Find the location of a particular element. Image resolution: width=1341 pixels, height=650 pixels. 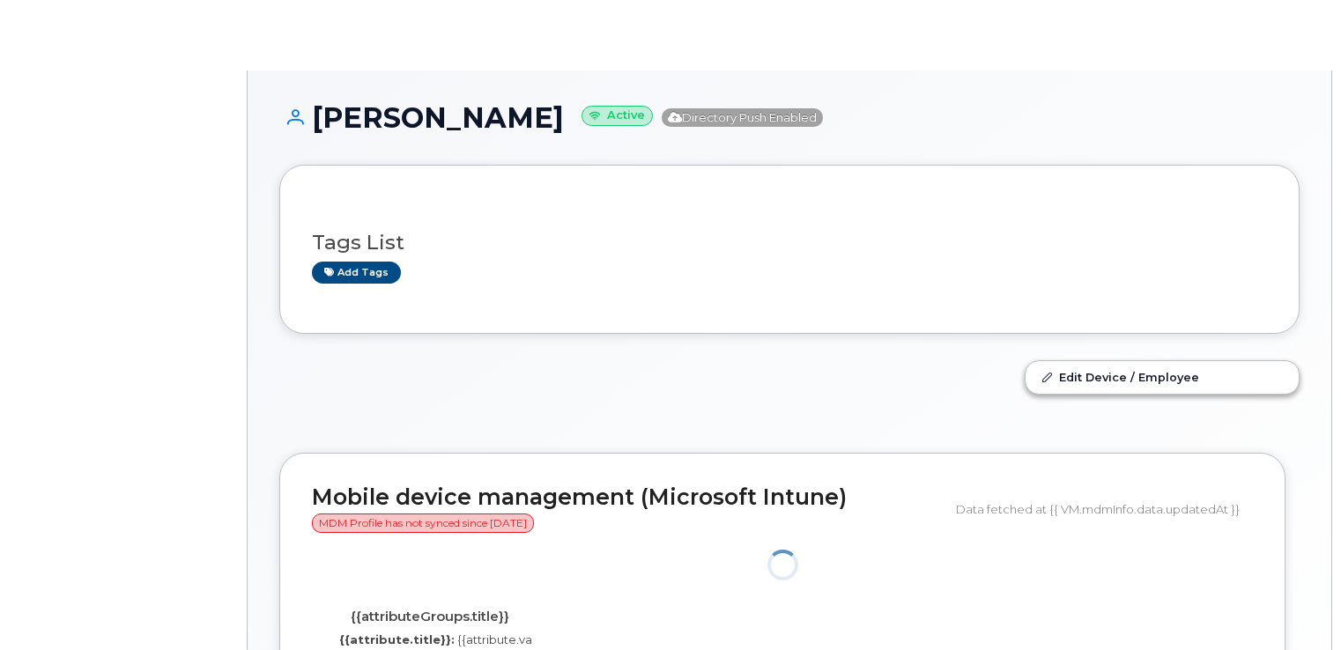

a: Add tags is located at coordinates (356, 272).